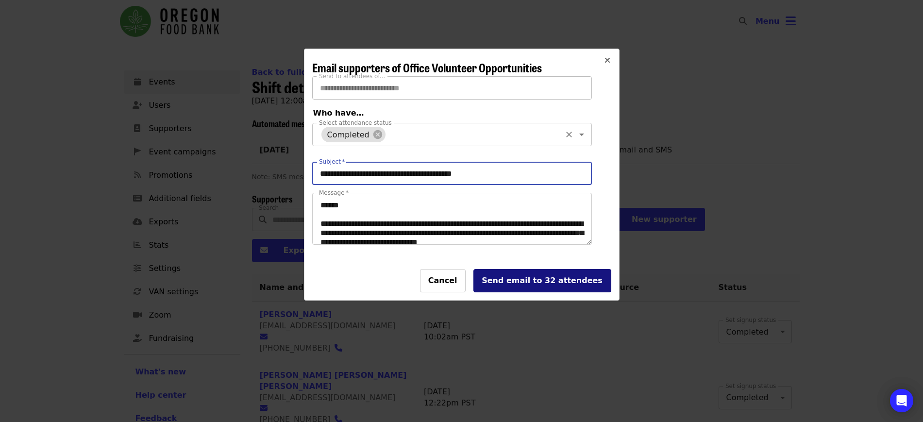  What do you see at coordinates (348, 135) in the screenshot?
I see `span: Completed` at bounding box center [348, 135].